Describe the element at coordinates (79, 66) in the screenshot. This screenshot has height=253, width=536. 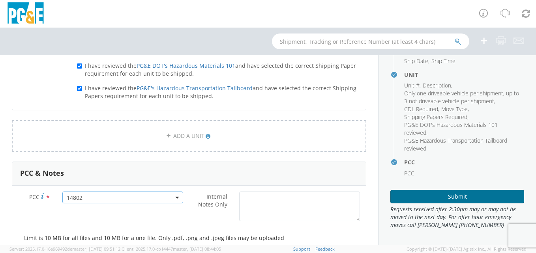
I see `input: I have reviewed thePG&E DOT's Hazardous Materials 101and have selected the correct Shipping Paper...` at that location.